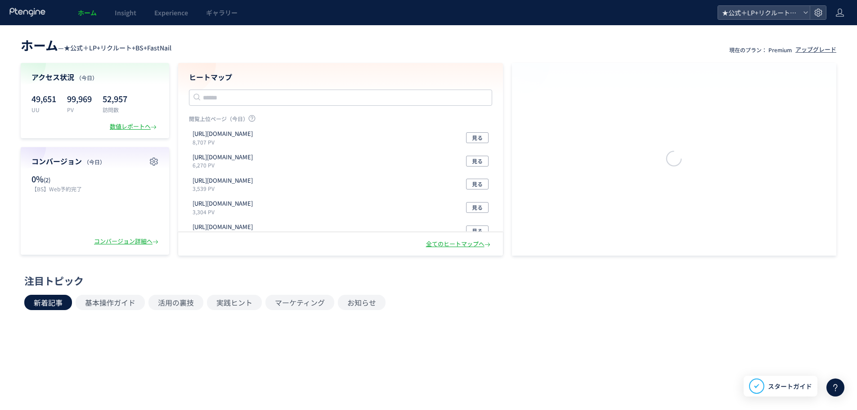 This screenshot has height=410, width=857. Describe the element at coordinates (171, 13) in the screenshot. I see `span: Experience` at that location.